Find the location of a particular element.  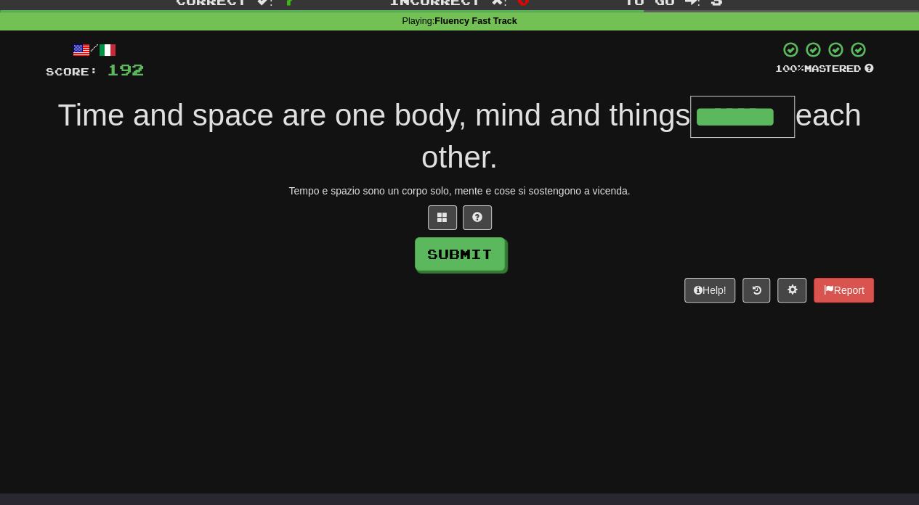

div: Mastered is located at coordinates (824, 69).